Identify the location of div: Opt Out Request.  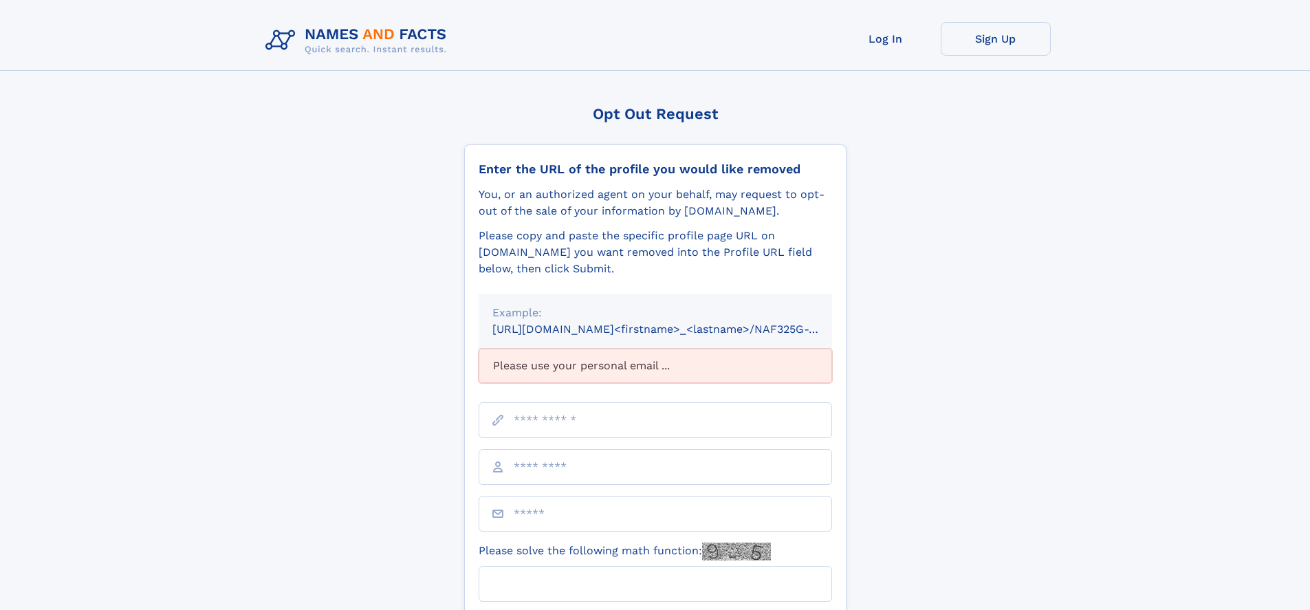
(655, 113).